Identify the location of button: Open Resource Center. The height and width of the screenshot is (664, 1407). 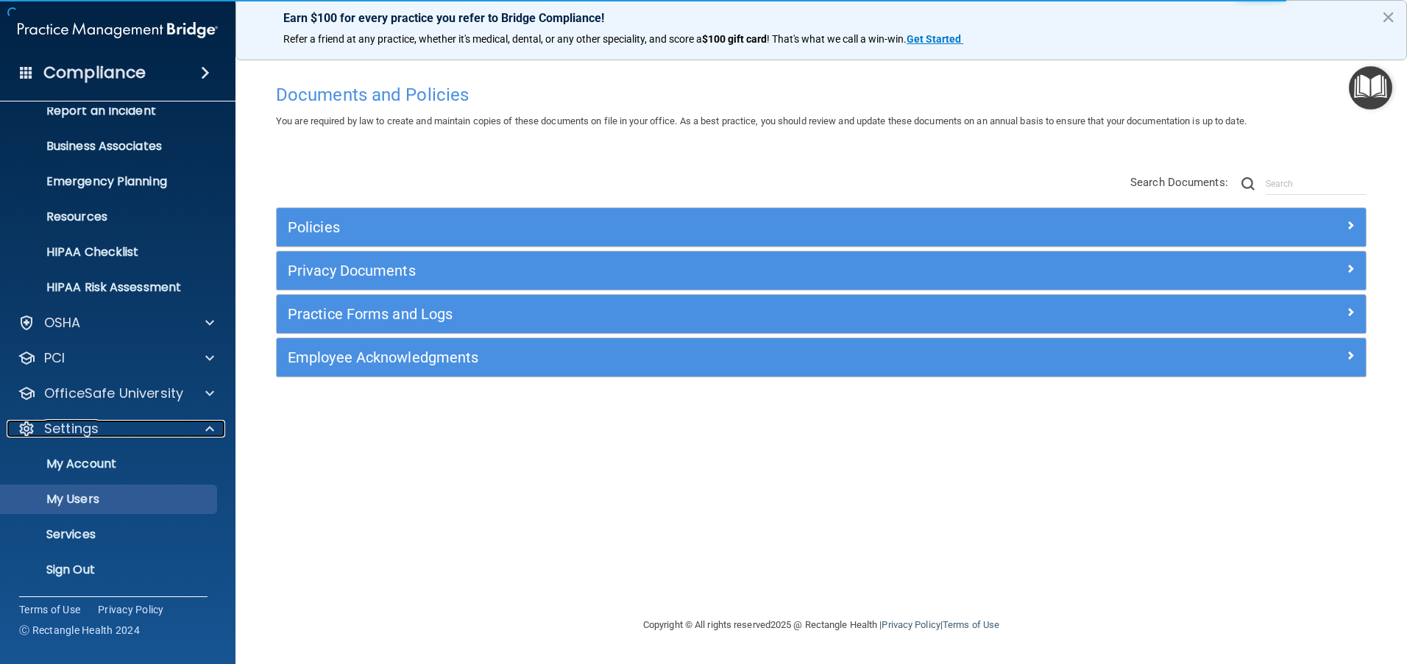
(1370, 88).